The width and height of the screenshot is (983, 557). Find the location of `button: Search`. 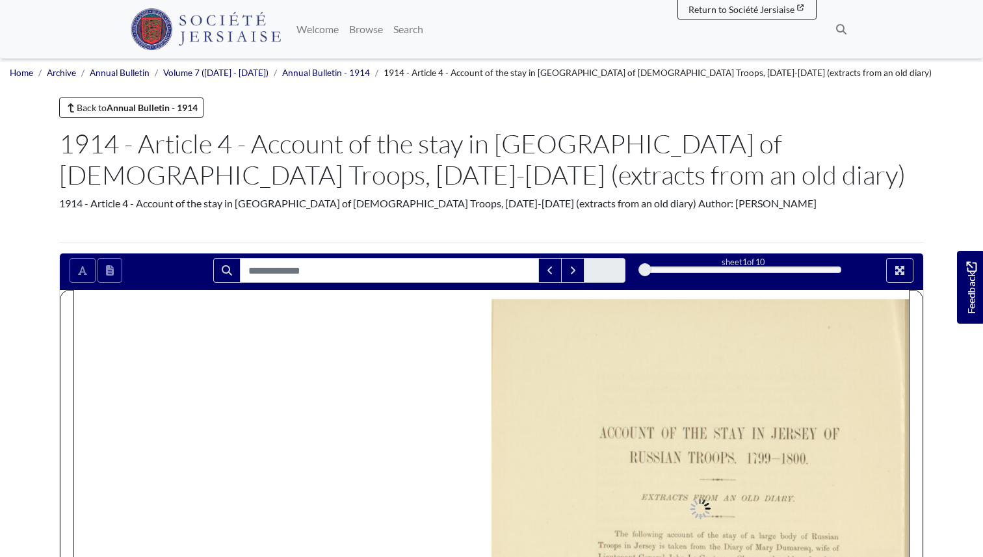

button: Search is located at coordinates (227, 271).